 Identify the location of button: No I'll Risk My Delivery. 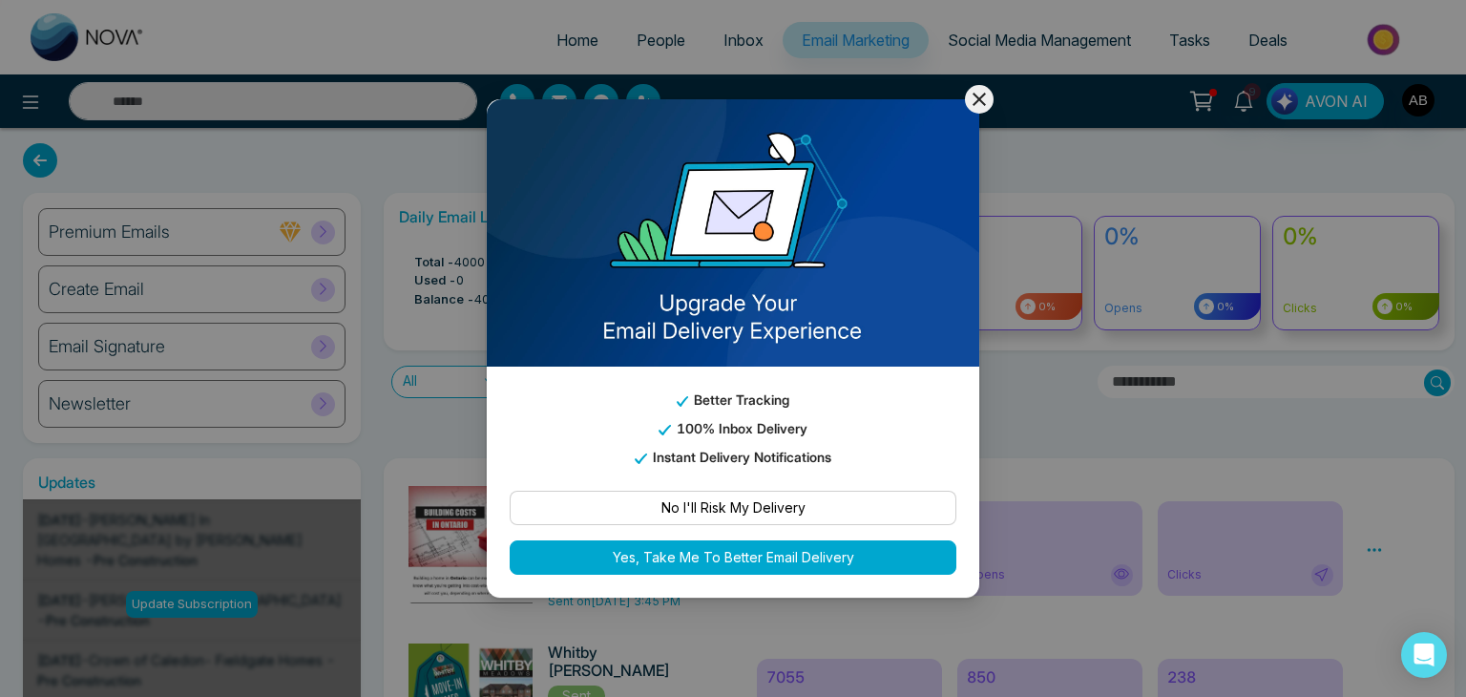
(733, 508).